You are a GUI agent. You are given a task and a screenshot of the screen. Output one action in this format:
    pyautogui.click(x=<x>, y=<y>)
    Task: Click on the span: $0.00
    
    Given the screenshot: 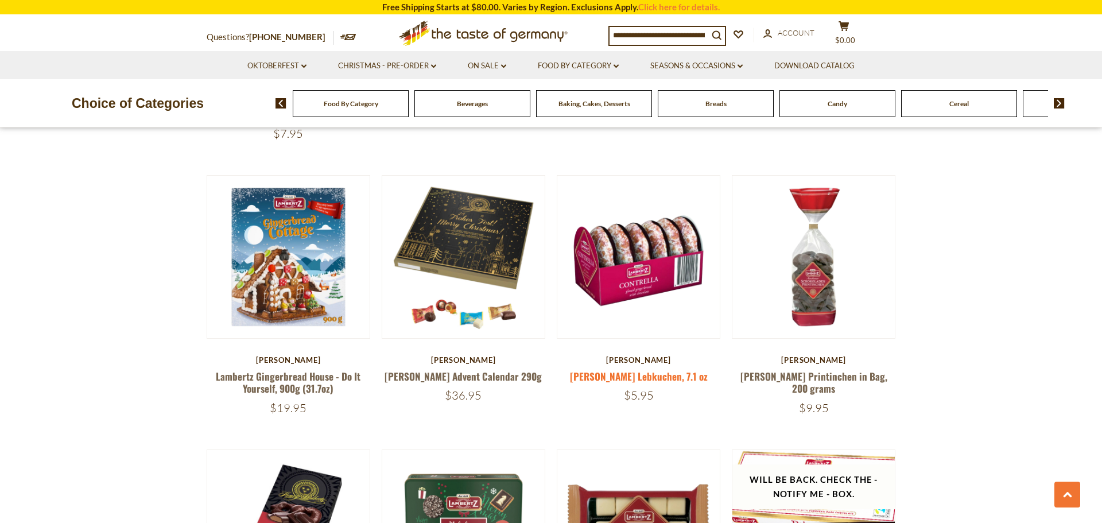 What is the action you would take?
    pyautogui.click(x=845, y=40)
    